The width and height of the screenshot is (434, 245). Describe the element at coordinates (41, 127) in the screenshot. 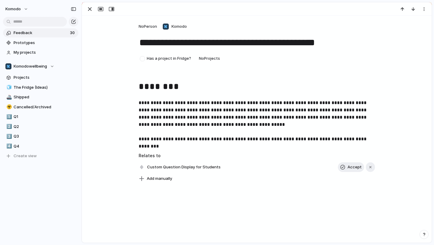

I see `a: 2️⃣Q2` at that location.